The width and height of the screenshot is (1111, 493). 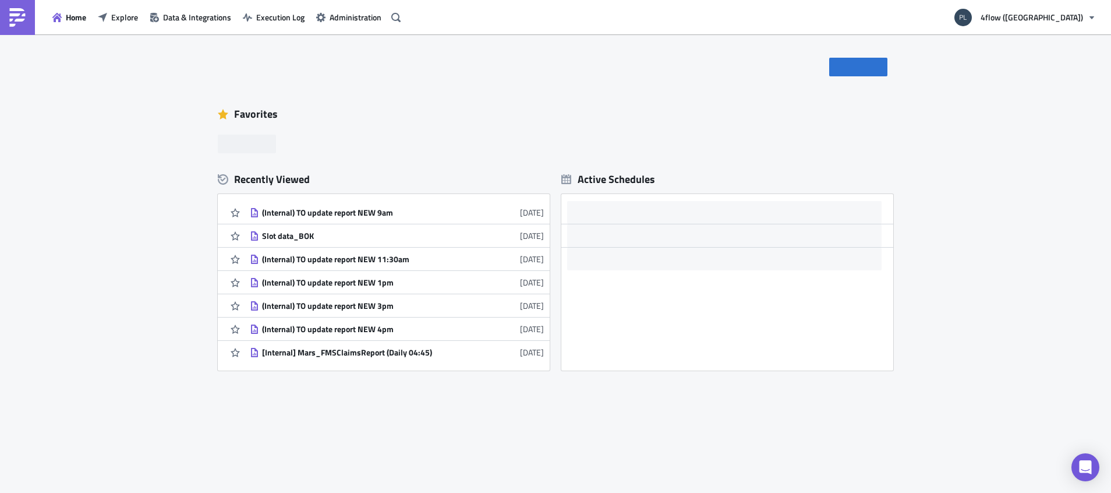 What do you see at coordinates (963, 17) in the screenshot?
I see `img: Avatar` at bounding box center [963, 17].